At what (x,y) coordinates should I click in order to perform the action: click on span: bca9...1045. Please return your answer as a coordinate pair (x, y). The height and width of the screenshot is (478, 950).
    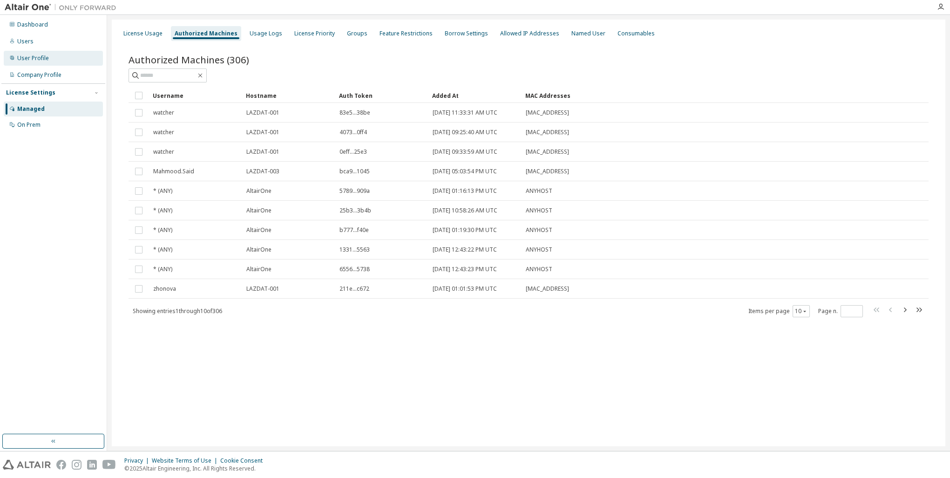
    Looking at the image, I should click on (355, 171).